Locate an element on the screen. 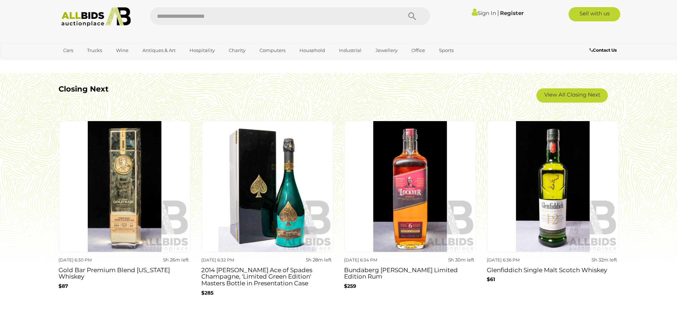  img: Bundaberg Darren Lockyer Limited Edition Rum is located at coordinates (410, 187).